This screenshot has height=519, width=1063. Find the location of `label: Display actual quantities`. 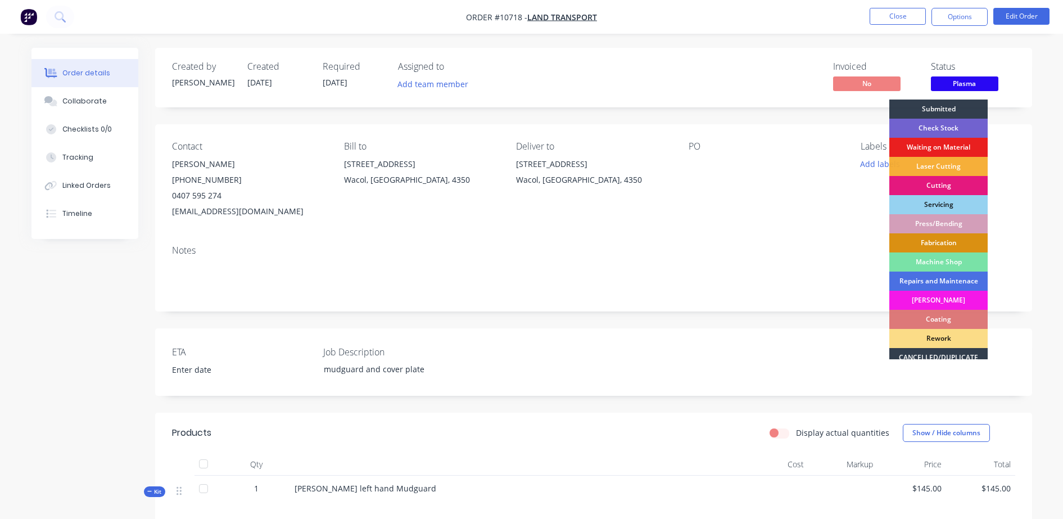

label: Display actual quantities is located at coordinates (843, 432).